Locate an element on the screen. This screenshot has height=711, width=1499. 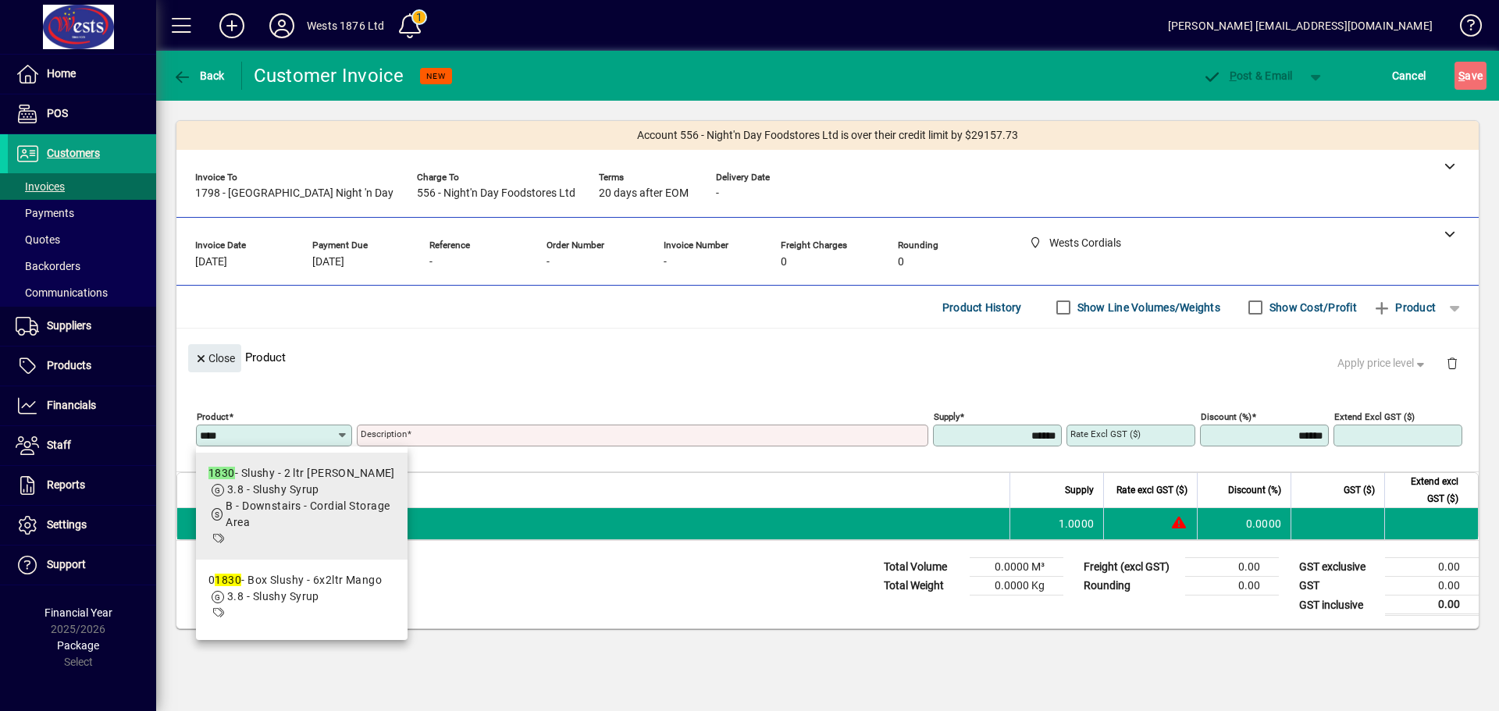
span: Cancel is located at coordinates (1410, 76).